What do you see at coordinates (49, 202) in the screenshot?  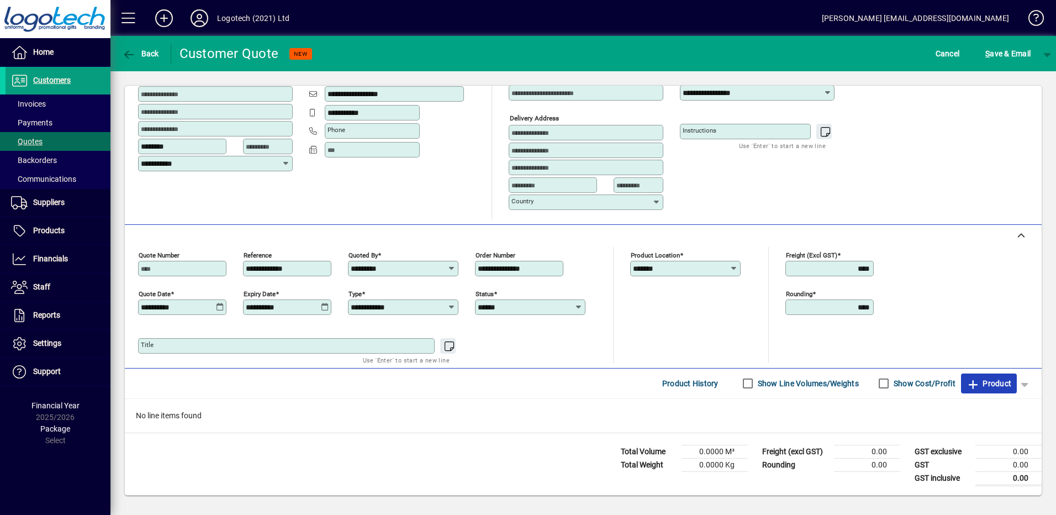 I see `span: Suppliers` at bounding box center [49, 202].